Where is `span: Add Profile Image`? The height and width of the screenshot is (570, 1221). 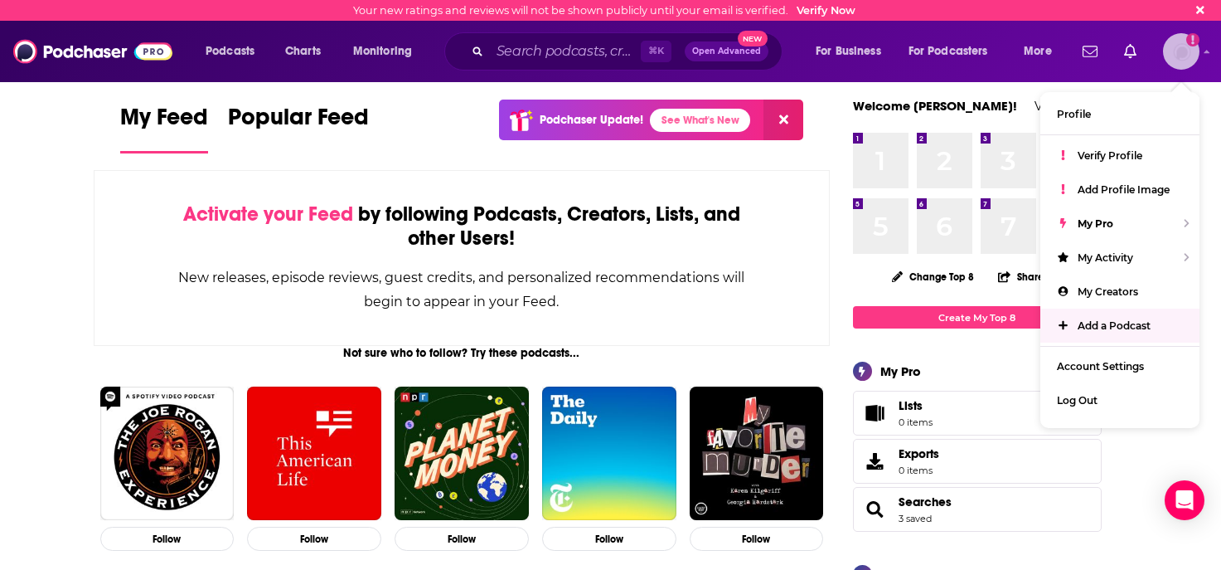 span: Add Profile Image is located at coordinates (1123, 189).